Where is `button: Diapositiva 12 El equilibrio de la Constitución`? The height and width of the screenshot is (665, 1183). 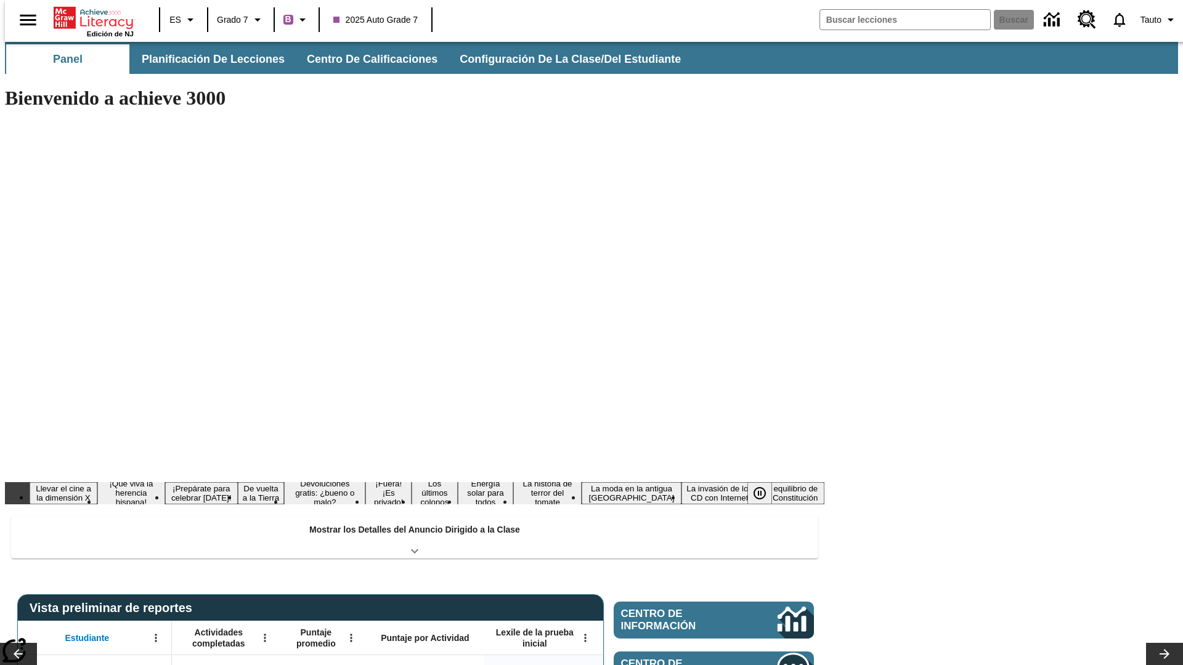
button: Diapositiva 12 El equilibrio de la Constitución is located at coordinates (790, 493).